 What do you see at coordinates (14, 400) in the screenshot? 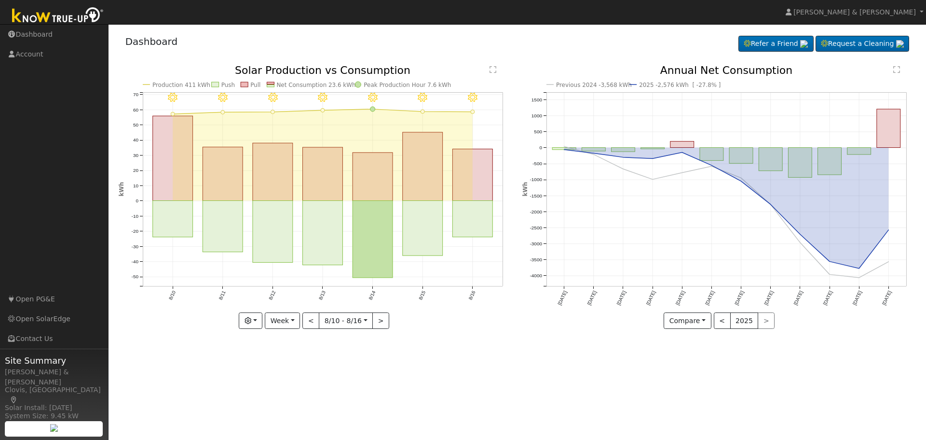
I see `a: Map` at bounding box center [14, 400].